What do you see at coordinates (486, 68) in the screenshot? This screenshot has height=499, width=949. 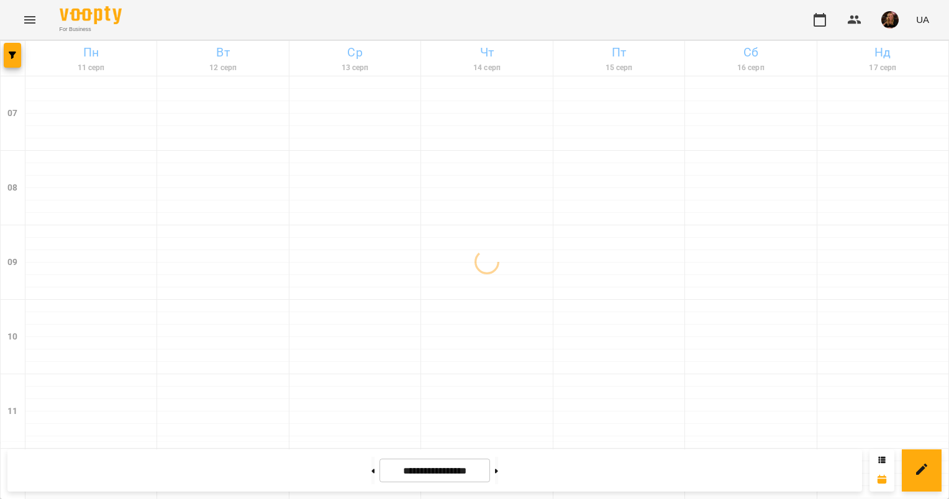 I see `h6: 14 серп` at bounding box center [486, 68].